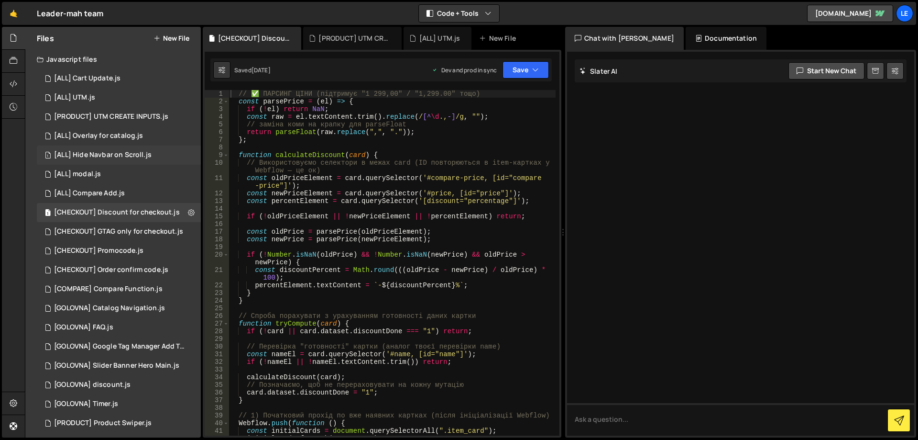  Describe the element at coordinates (119, 365) in the screenshot. I see `div: 16298/44401.js` at that location.